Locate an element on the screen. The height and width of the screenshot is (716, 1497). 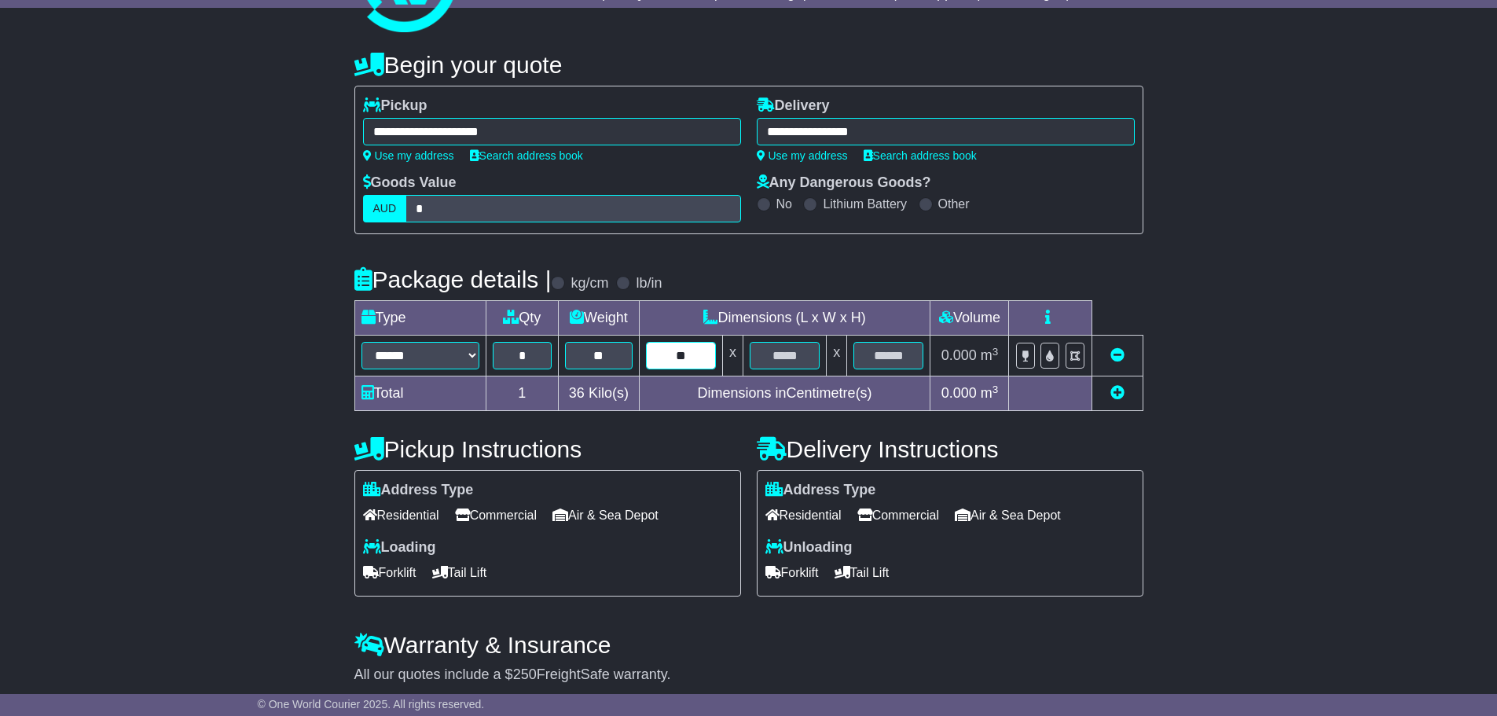
label: Any Dangerous Goods? is located at coordinates (844, 183).